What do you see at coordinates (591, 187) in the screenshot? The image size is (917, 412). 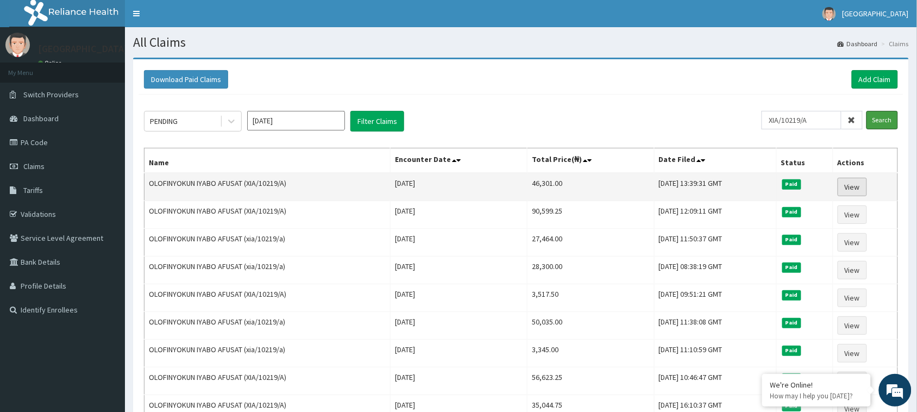 I see `td: 46,301.00` at bounding box center [591, 187].